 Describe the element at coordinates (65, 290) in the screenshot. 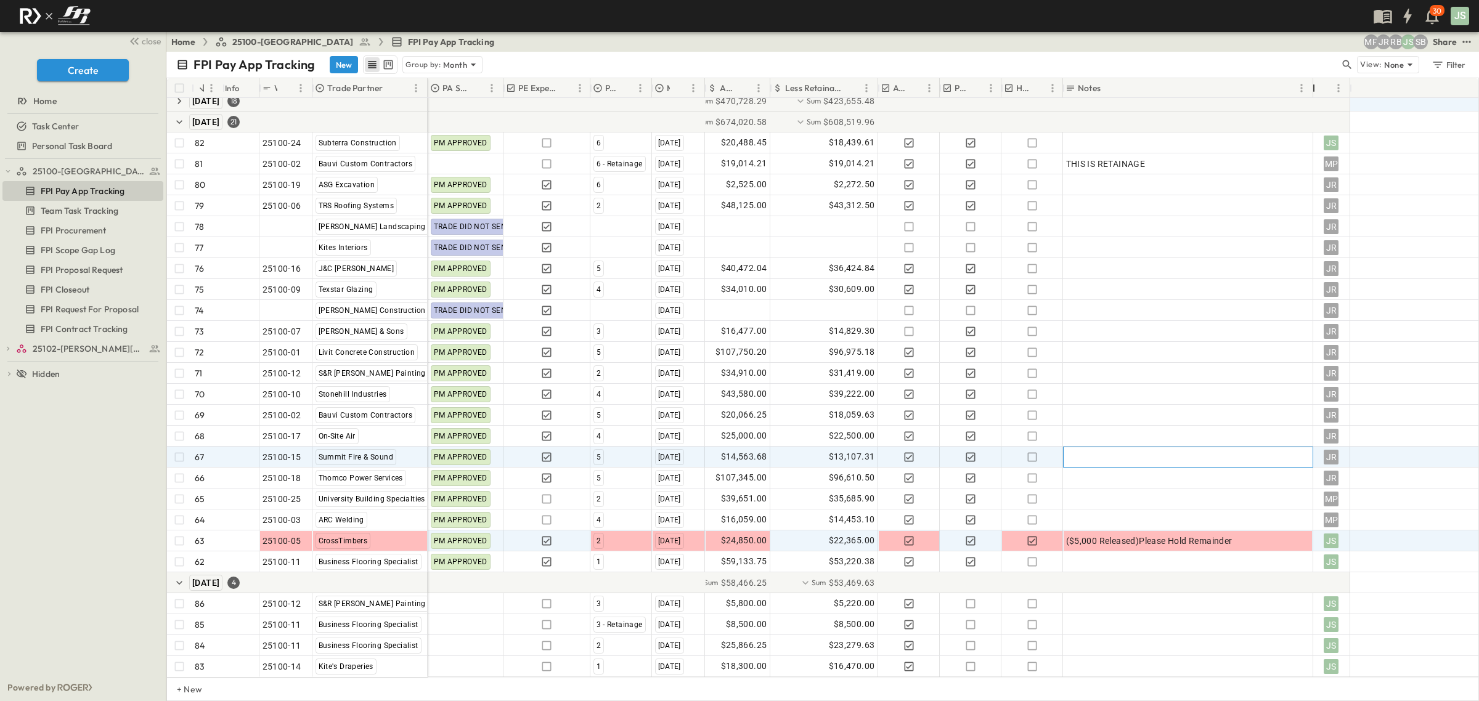

I see `span: FPI Closeout` at that location.